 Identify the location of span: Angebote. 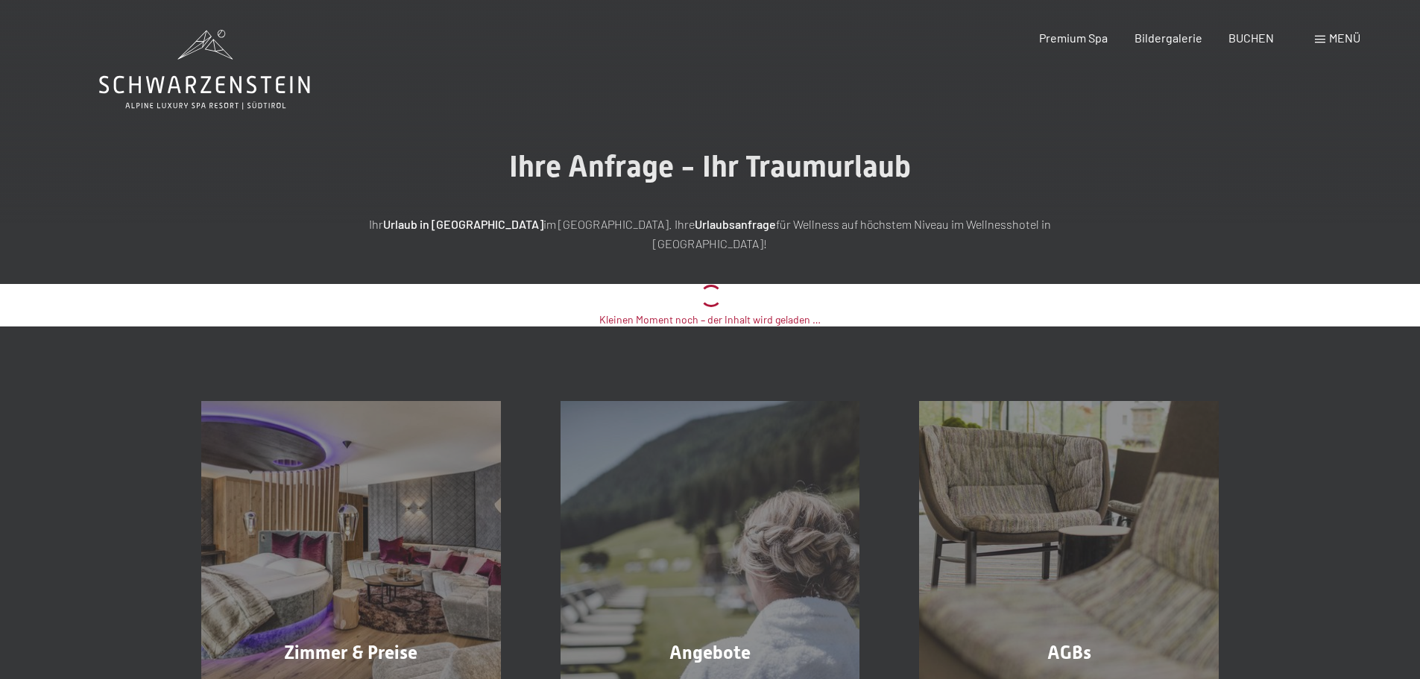
(710, 652).